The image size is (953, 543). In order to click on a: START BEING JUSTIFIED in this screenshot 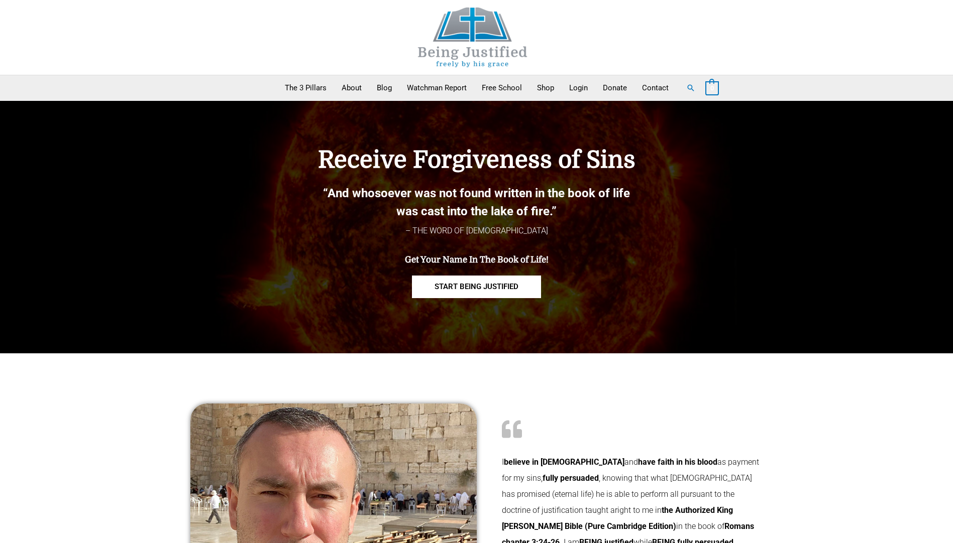, I will do `click(476, 287)`.